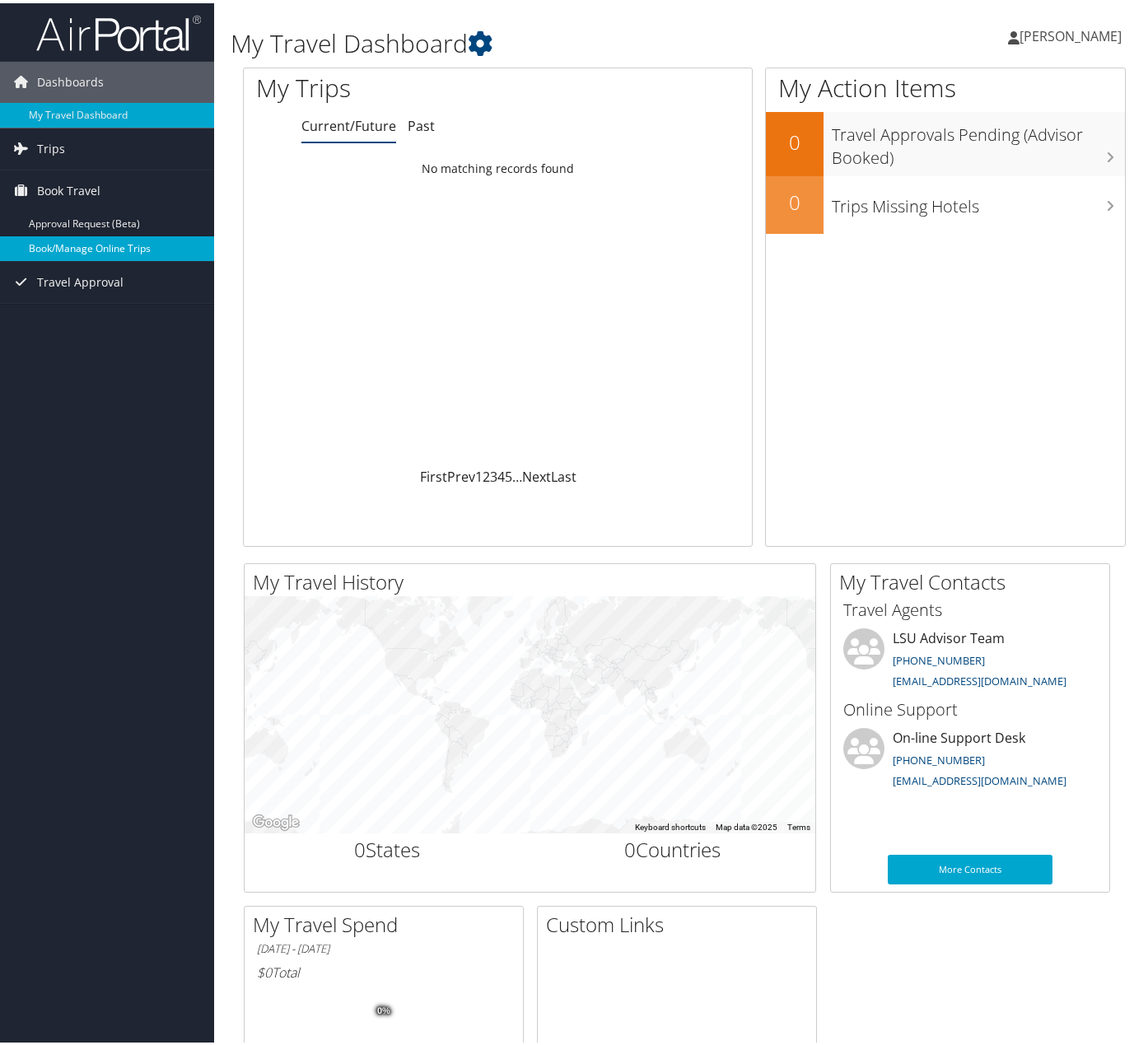  Describe the element at coordinates (970, 658) in the screenshot. I see `li: LSU Advisor Team` at that location.